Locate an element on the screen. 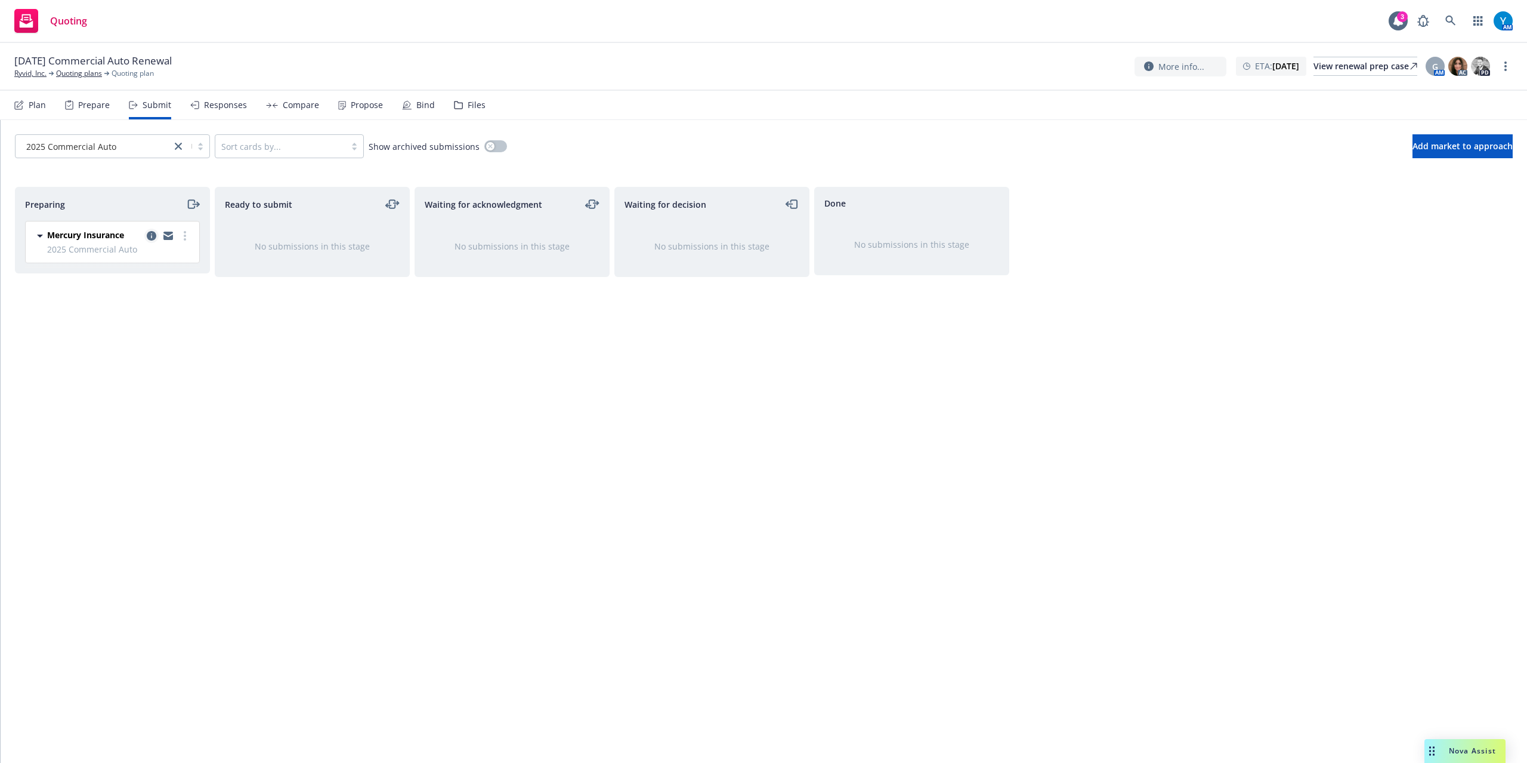 This screenshot has width=1527, height=763. a: Quoting is located at coordinates (51, 21).